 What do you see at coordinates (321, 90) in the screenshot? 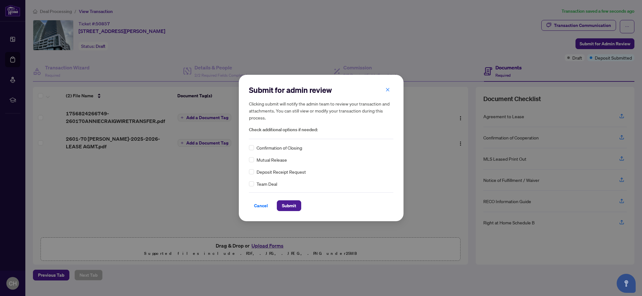
I see `h2: Submit for admin review` at bounding box center [321, 90].